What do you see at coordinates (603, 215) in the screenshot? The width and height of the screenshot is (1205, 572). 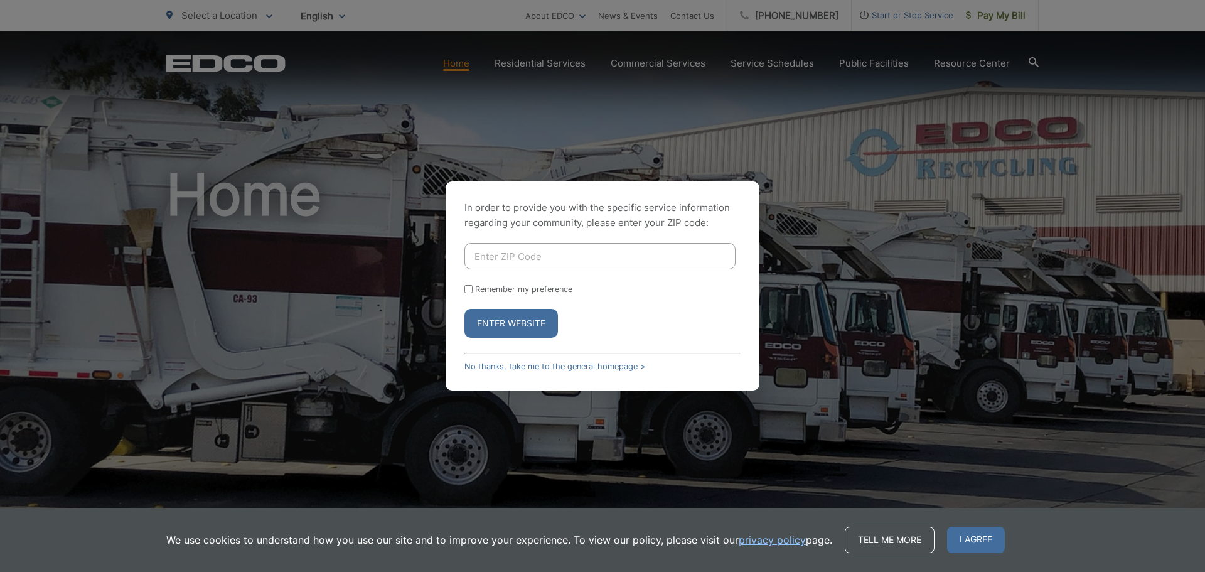 I see `p: In order to provide you with the specific service information regarding your community, please en...` at bounding box center [603, 215].